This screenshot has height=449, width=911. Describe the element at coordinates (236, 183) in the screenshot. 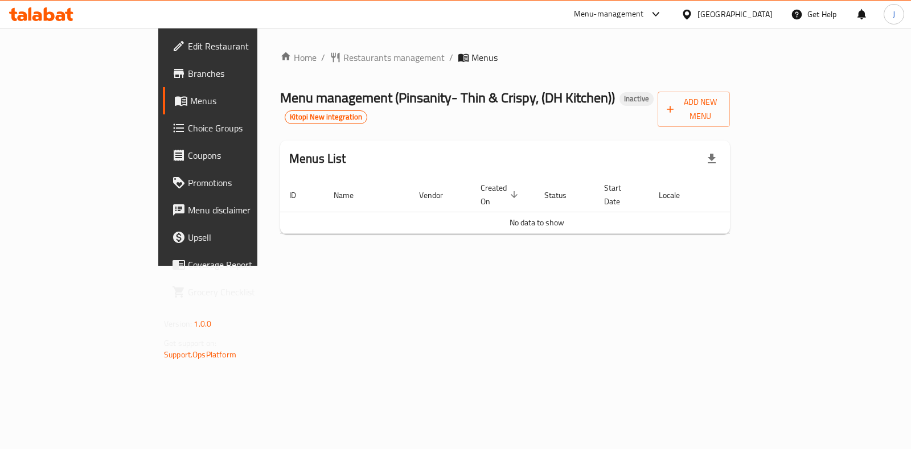

I see `a: Promotions` at that location.